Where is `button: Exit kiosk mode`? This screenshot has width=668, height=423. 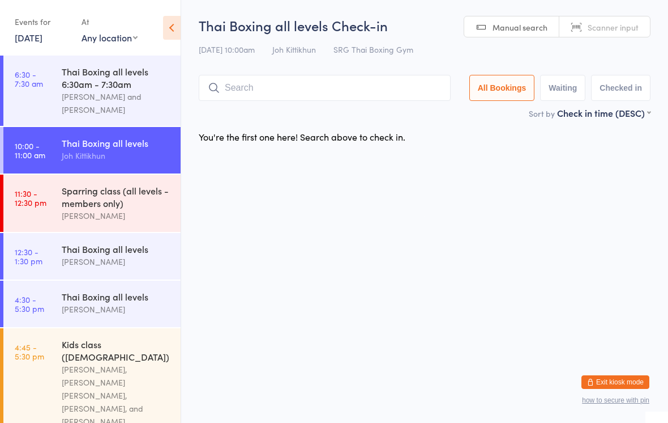 button: Exit kiosk mode is located at coordinates (616, 382).